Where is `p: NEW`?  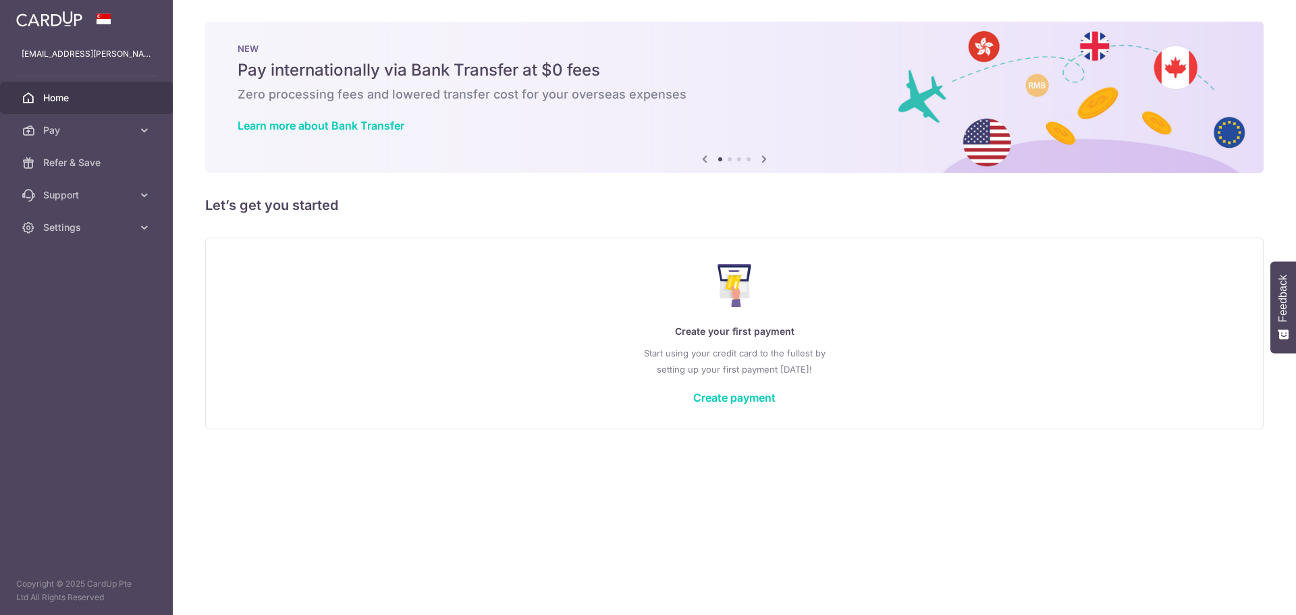 p: NEW is located at coordinates (734, 49).